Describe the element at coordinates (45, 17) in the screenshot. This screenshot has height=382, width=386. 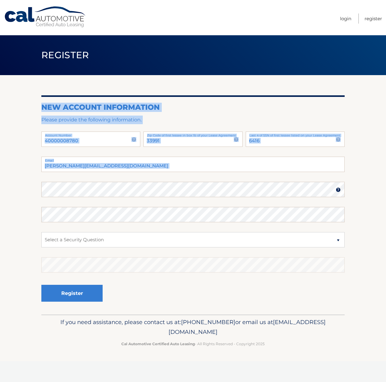
I see `a: Cal Automotive` at that location.